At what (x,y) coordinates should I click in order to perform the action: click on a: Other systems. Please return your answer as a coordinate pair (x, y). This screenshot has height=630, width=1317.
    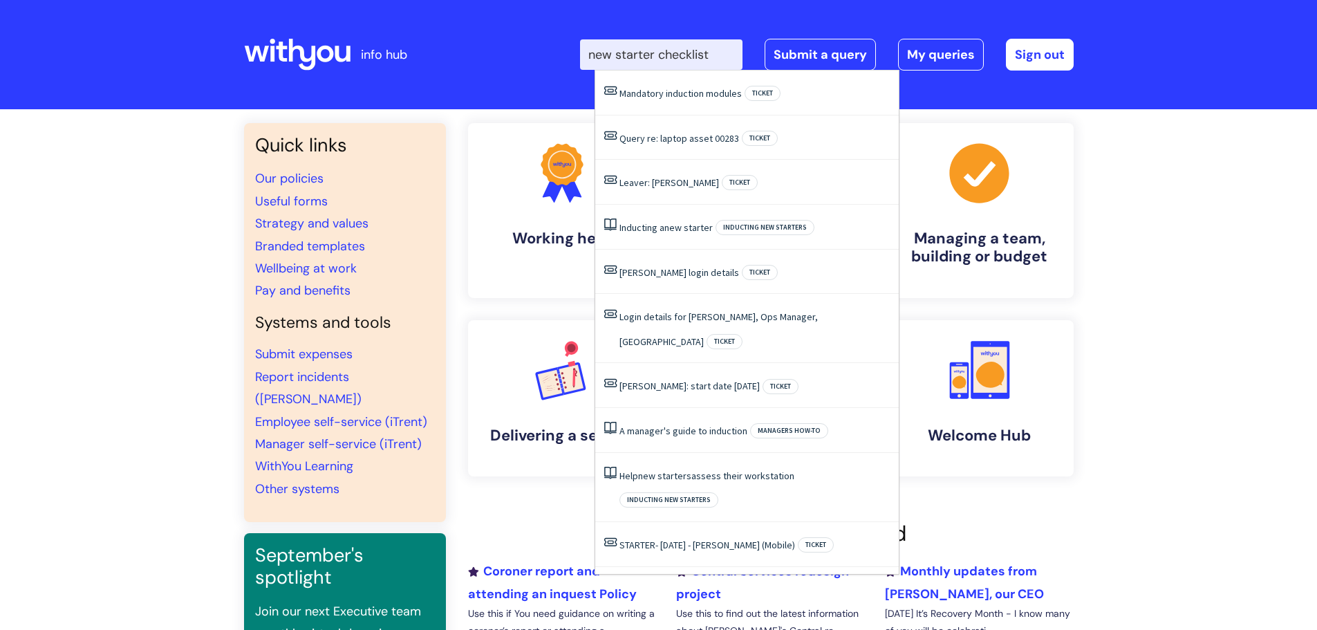
    Looking at the image, I should click on (297, 489).